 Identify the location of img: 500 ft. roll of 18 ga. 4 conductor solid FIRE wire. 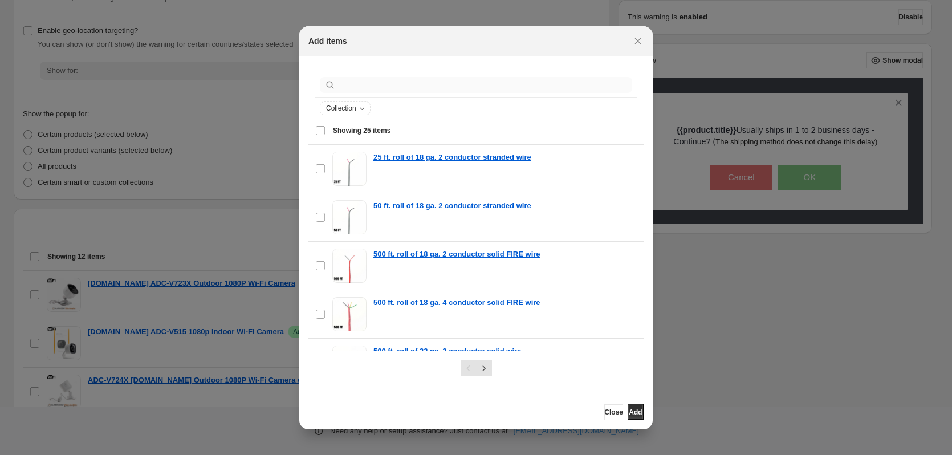
(349, 314).